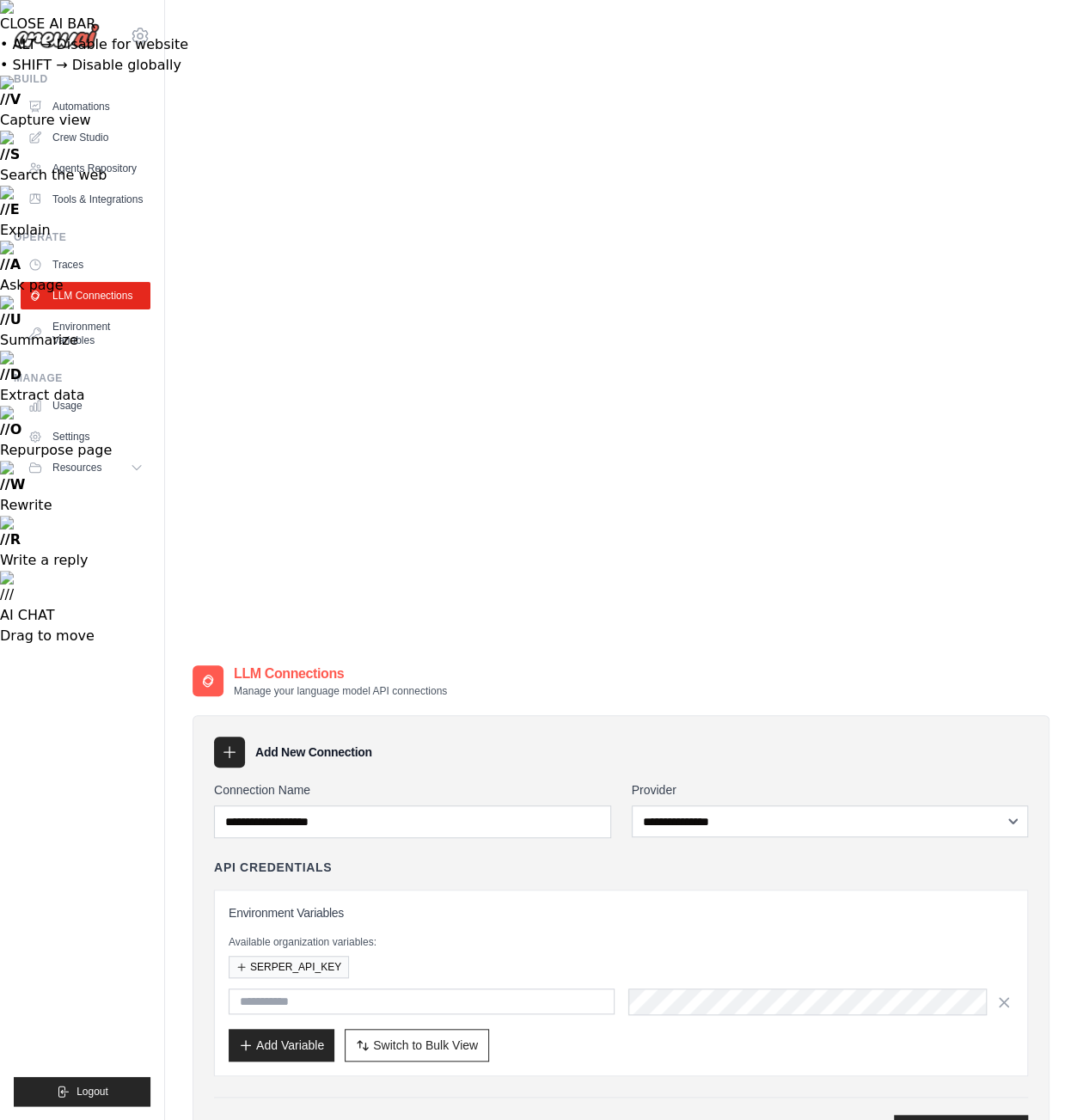 The width and height of the screenshot is (1077, 1120). I want to click on h3: Add New Connection, so click(314, 752).